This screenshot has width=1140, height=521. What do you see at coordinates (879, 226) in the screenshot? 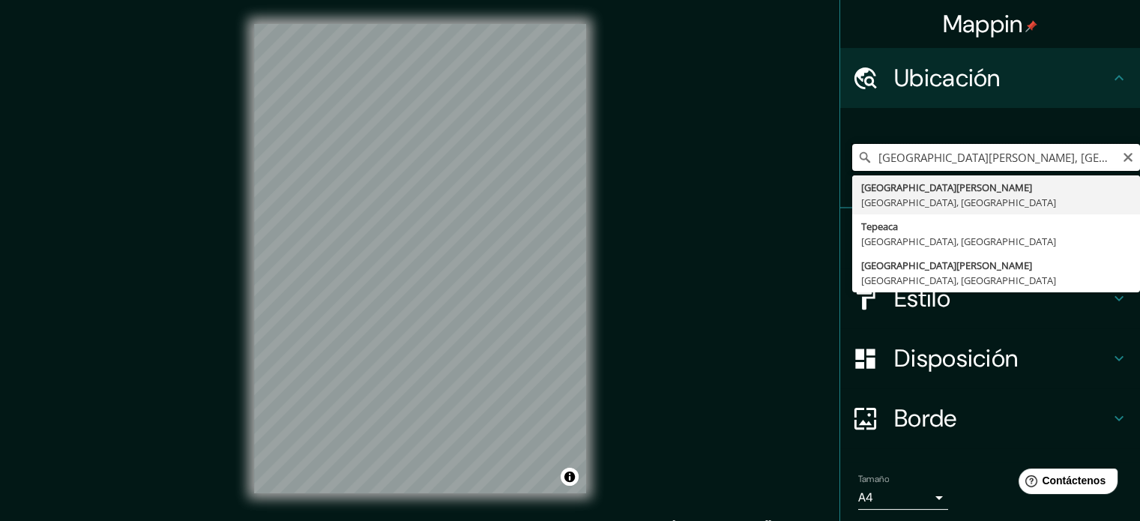
I see `font: Tepeaca` at bounding box center [879, 226].